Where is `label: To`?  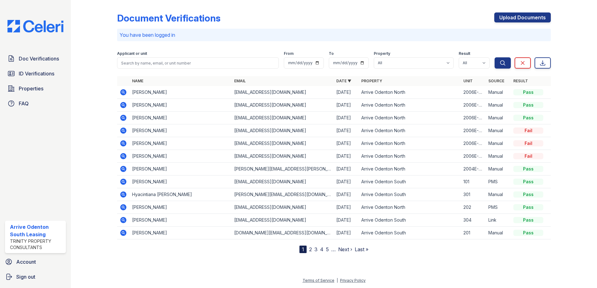
label: To is located at coordinates (331, 54).